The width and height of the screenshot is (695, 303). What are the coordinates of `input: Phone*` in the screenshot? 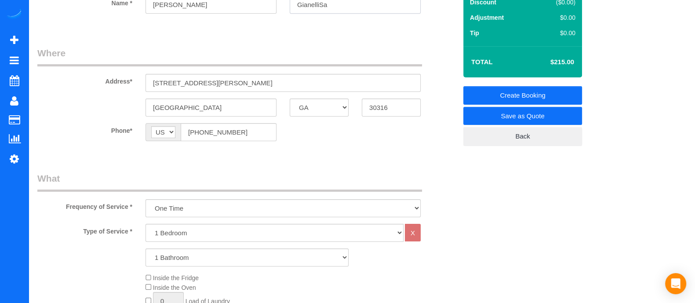 It's located at (229, 132).